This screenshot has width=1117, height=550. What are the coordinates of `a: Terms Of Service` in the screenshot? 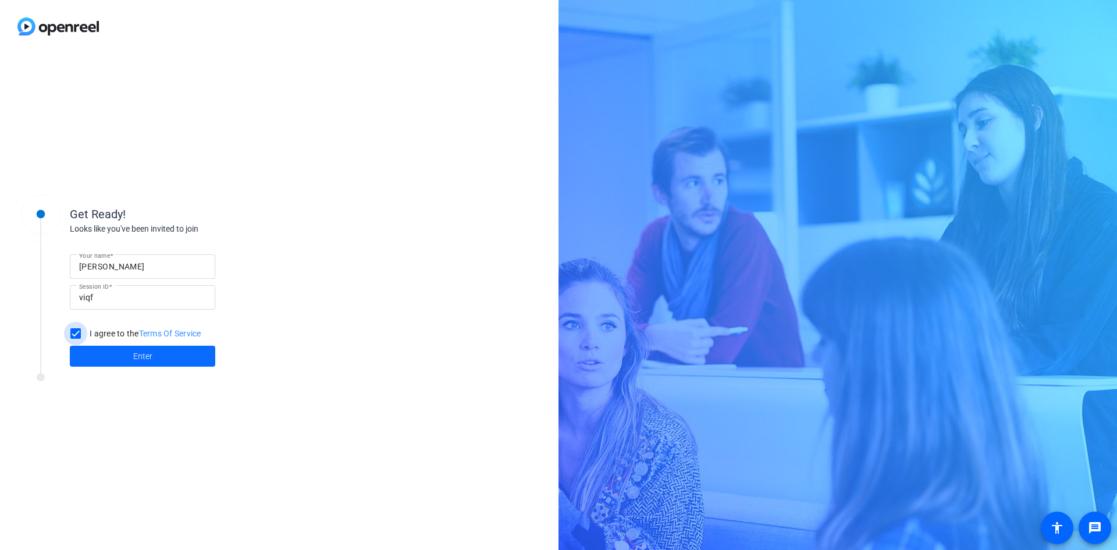 It's located at (170, 333).